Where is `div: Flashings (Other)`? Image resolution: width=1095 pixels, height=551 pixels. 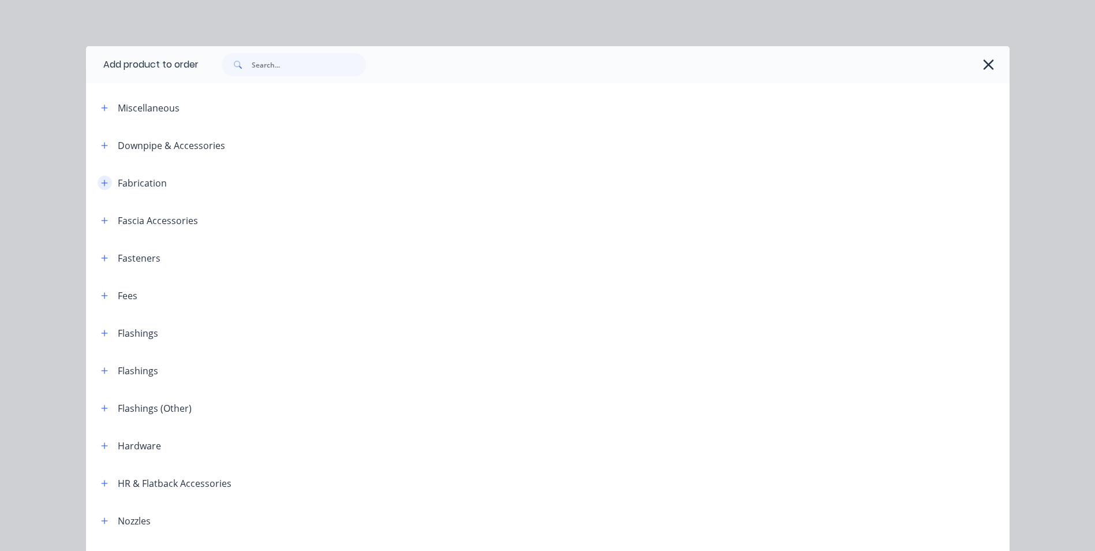 div: Flashings (Other) is located at coordinates (155, 408).